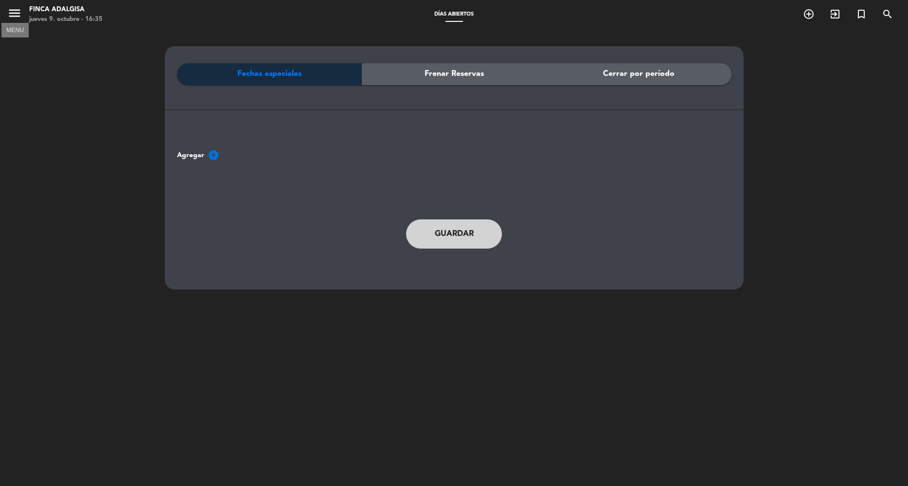 This screenshot has width=908, height=486. I want to click on div: MENU, so click(15, 30).